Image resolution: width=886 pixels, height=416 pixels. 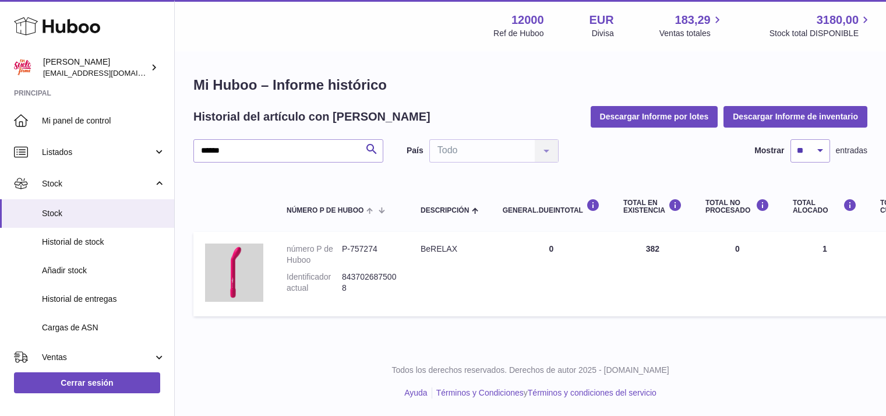 I want to click on button: Descargar Informe por lotes, so click(x=654, y=116).